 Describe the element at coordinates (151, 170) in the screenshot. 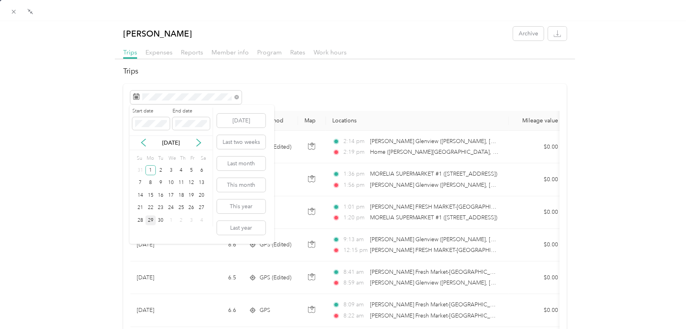

I see `div: 1` at that location.